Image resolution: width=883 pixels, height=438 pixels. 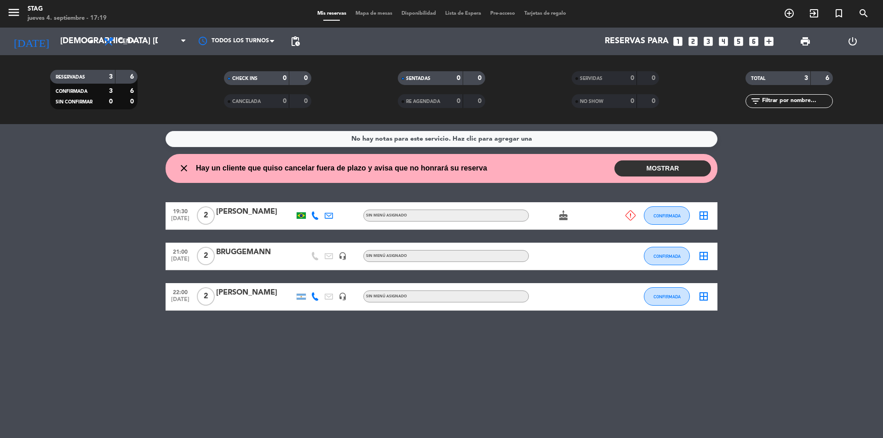 What do you see at coordinates (723, 41) in the screenshot?
I see `i: looks_4` at bounding box center [723, 41].